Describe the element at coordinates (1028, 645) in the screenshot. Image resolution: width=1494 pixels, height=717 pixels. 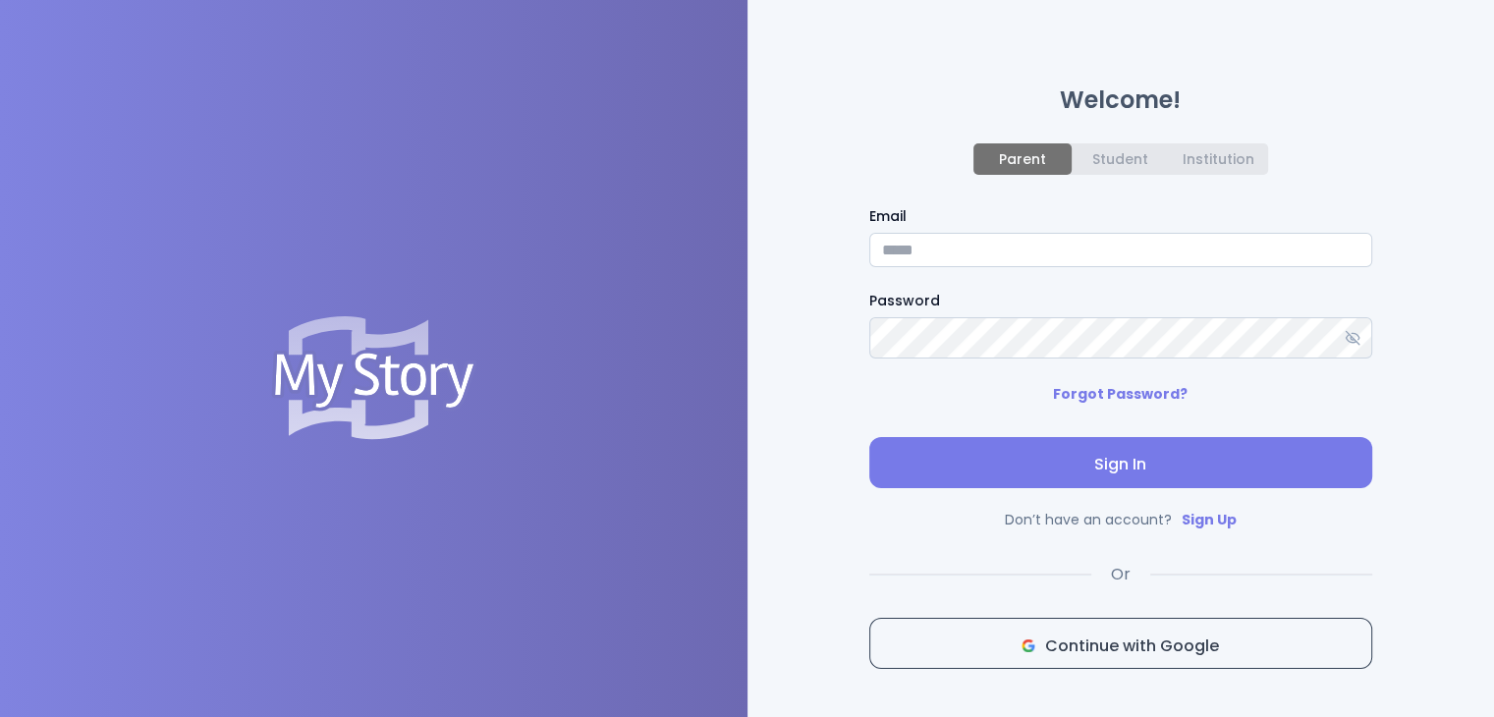
I see `img: icon` at that location.